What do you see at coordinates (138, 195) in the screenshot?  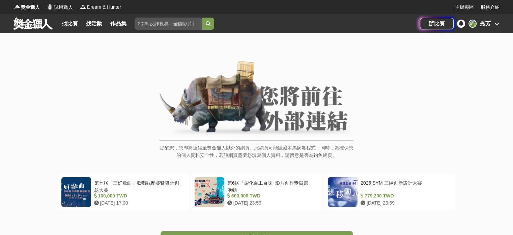 I see `div: 100,000 TWD` at bounding box center [138, 195].